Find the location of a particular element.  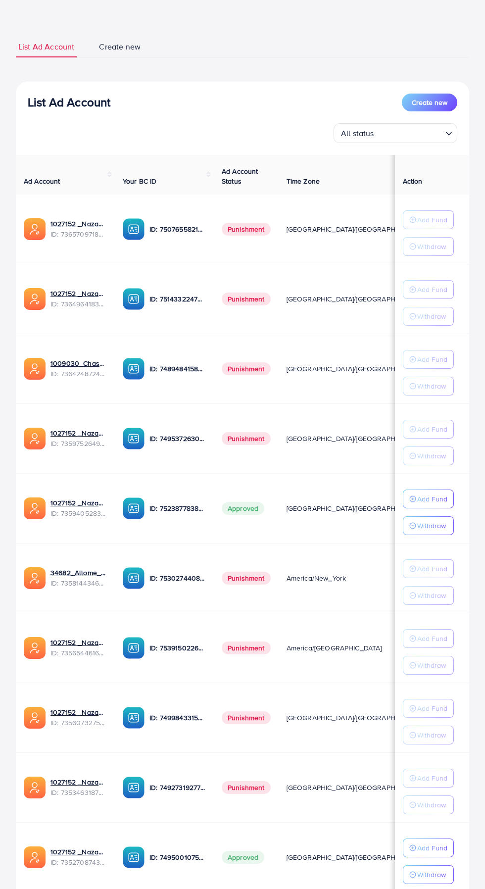

div: <span class='underline'>1027152 _Nazaagency_030</span></br>7359752649106817041 is located at coordinates (79, 438).